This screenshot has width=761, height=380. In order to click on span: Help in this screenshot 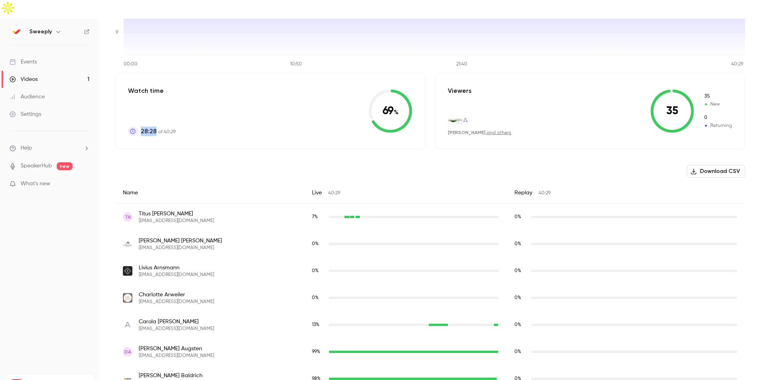, I will do `click(26, 148)`.